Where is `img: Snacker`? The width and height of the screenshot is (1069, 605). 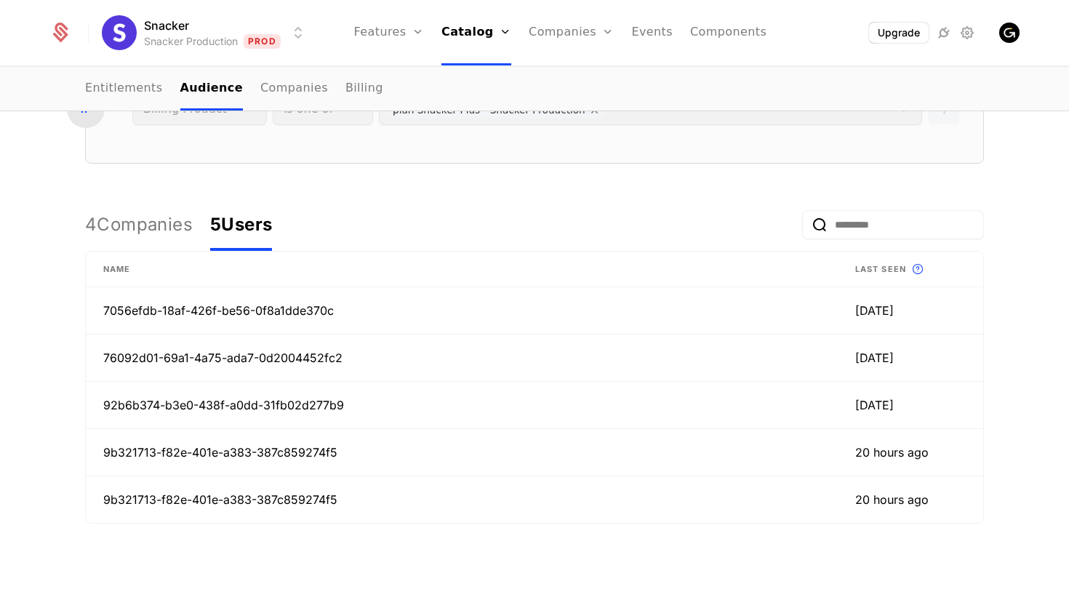
img: Snacker is located at coordinates (119, 33).